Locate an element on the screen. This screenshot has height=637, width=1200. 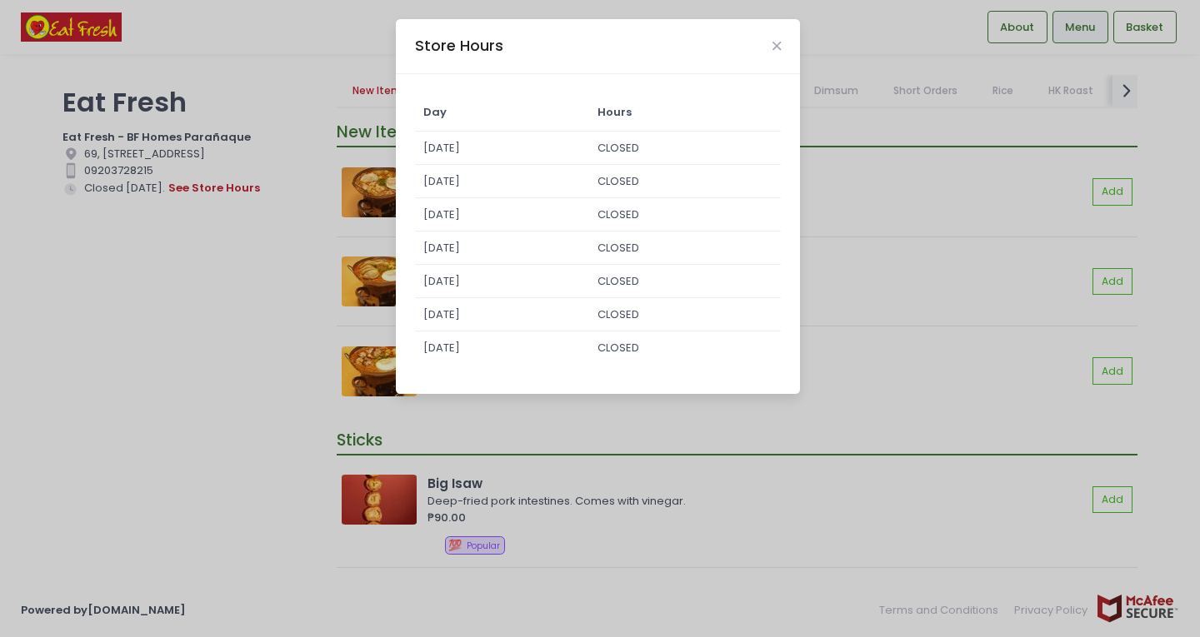
div: Store Hours is located at coordinates (459, 46).